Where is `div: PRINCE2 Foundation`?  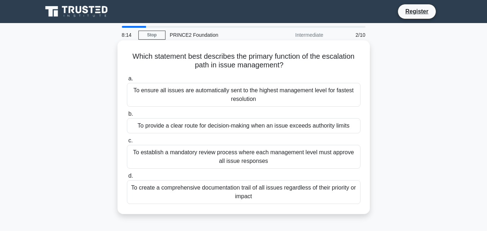 div: PRINCE2 Foundation is located at coordinates (215, 35).